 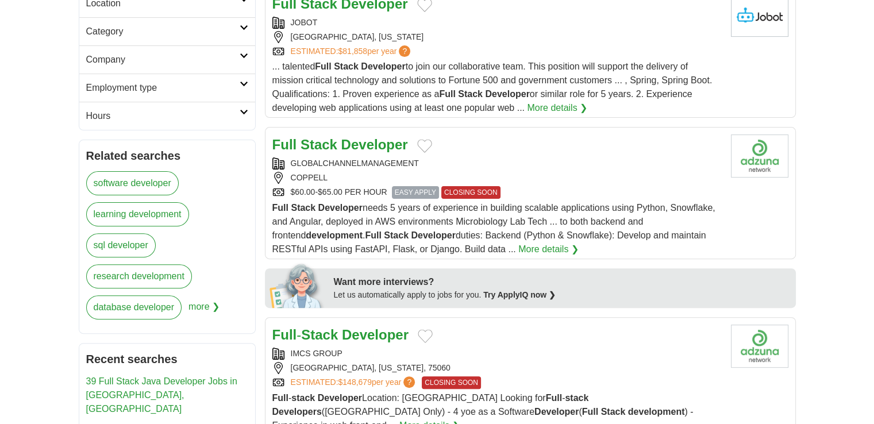 What do you see at coordinates (317, 354) in the screenshot?
I see `a: IMCS GROUP` at bounding box center [317, 354].